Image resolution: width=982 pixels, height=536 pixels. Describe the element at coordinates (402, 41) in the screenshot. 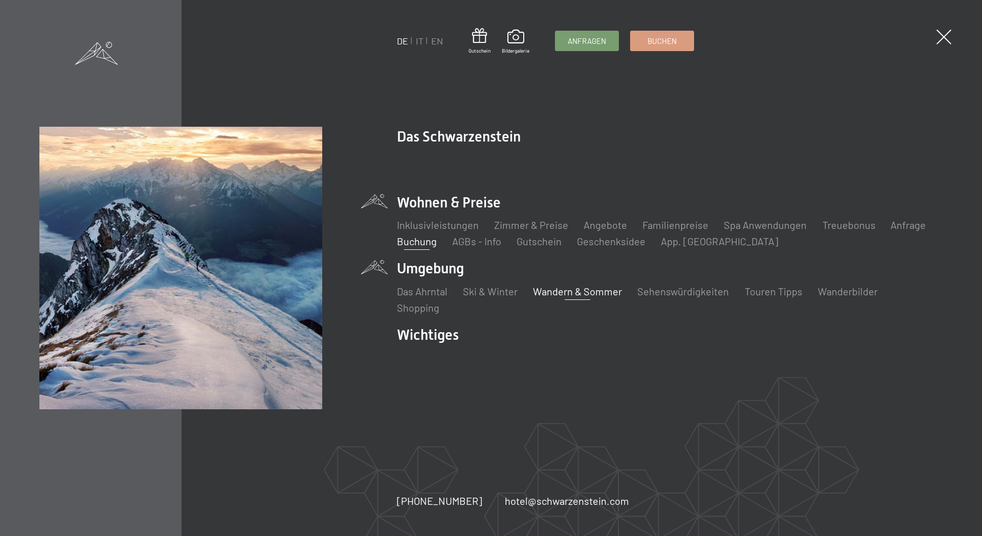

I see `a: DE` at that location.